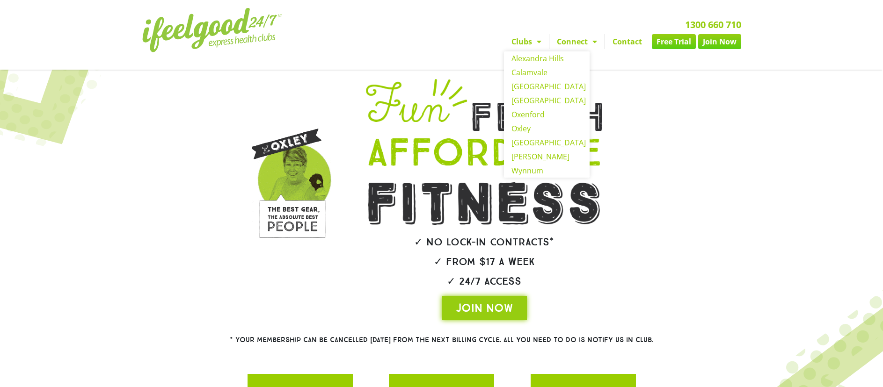 This screenshot has width=883, height=387. I want to click on a: Join Now, so click(719, 42).